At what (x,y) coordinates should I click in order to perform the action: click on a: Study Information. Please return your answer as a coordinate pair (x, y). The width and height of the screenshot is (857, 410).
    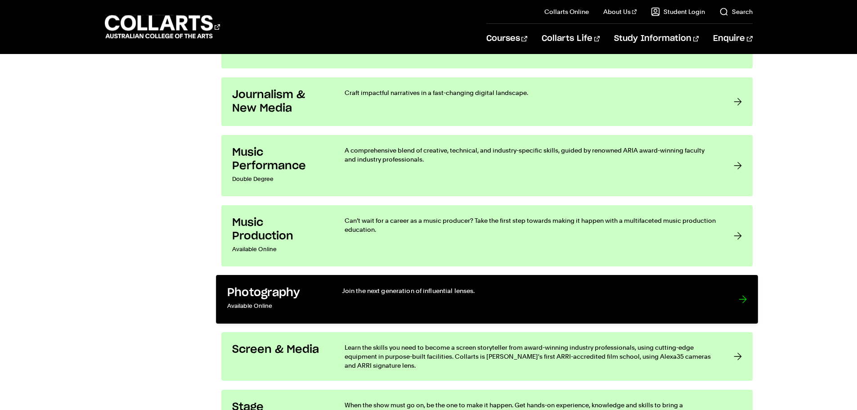
    Looking at the image, I should click on (656, 39).